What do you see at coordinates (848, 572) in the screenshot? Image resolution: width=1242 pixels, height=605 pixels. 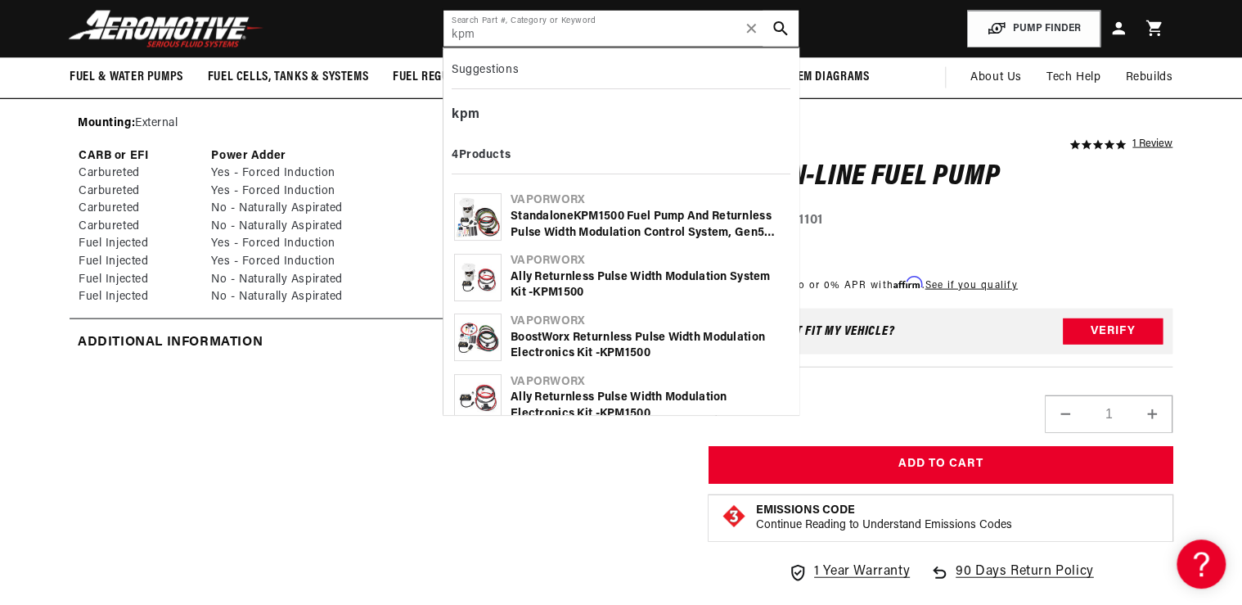 I see `a: 1 Year Warranty` at bounding box center [848, 572].